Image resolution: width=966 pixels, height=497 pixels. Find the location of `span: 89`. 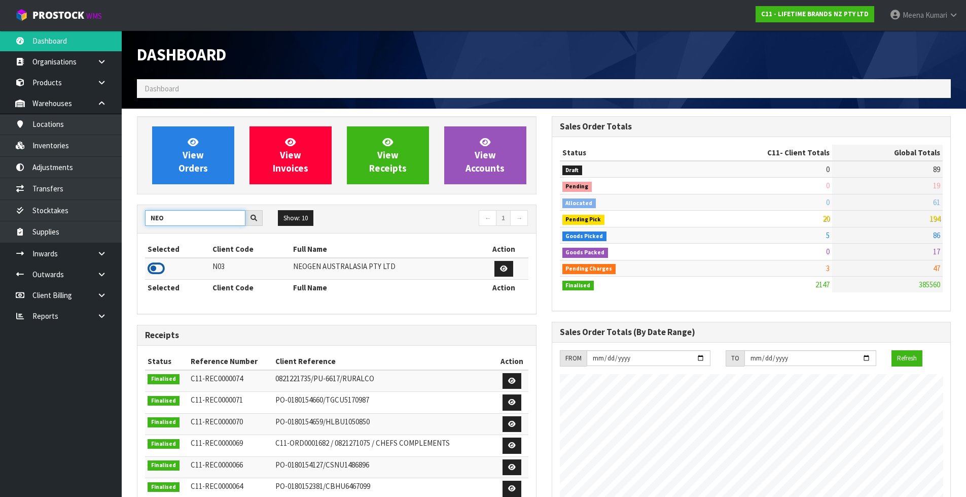

span: 89 is located at coordinates (937, 169).